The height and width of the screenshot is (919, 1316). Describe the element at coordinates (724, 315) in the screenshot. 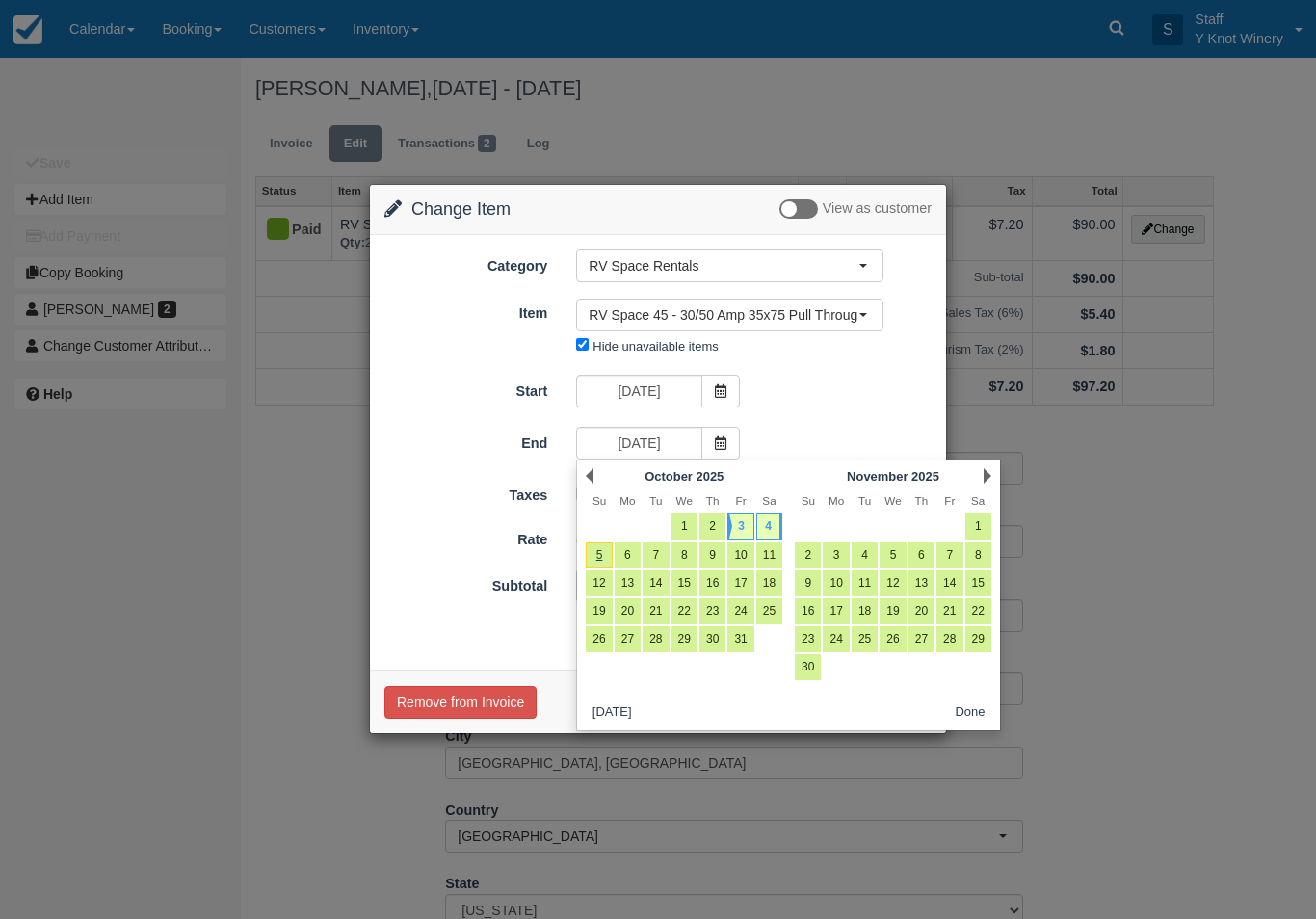

I see `span: RV Space 45 - 30/50 Amp 35x75 Pull Through` at that location.